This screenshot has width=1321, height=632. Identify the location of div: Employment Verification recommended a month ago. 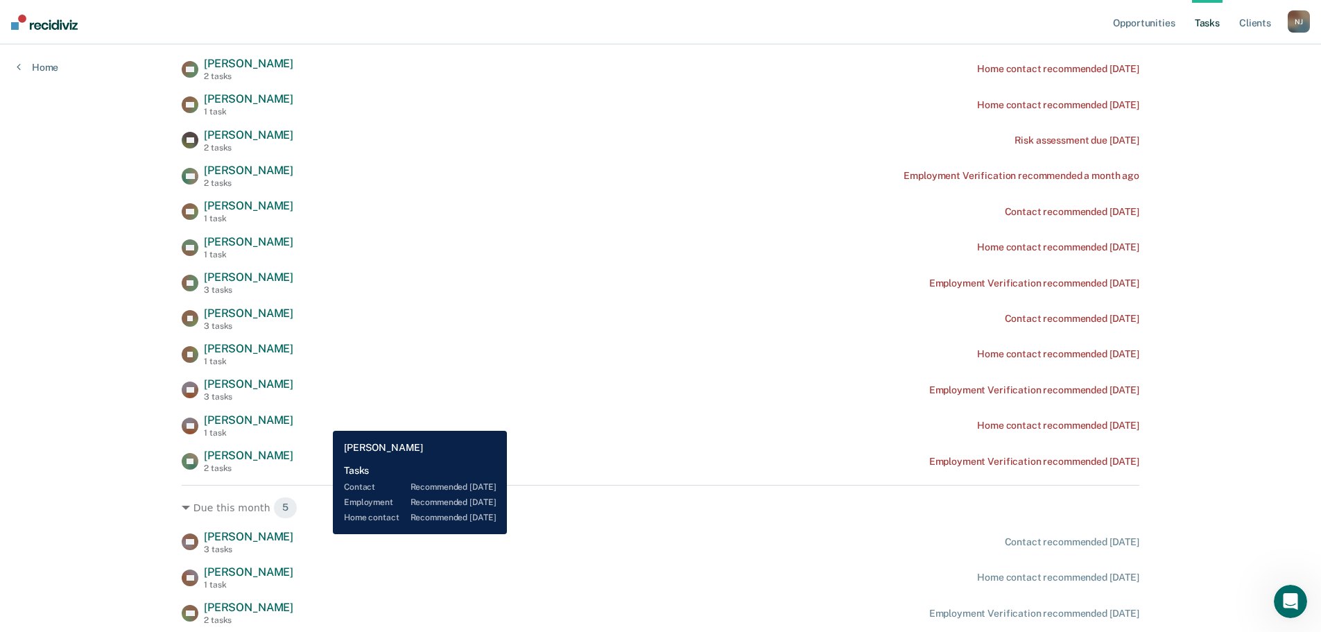
(1021, 175).